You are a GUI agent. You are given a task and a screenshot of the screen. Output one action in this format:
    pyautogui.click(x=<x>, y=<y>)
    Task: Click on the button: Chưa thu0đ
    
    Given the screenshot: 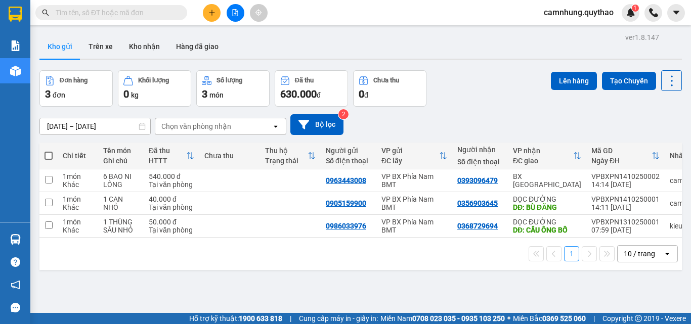 What is the action you would take?
    pyautogui.click(x=389, y=89)
    